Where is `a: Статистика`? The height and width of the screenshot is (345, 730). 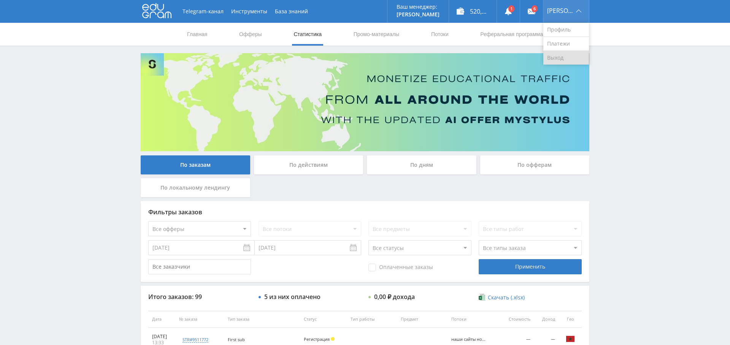
a: Статистика is located at coordinates (308, 34).